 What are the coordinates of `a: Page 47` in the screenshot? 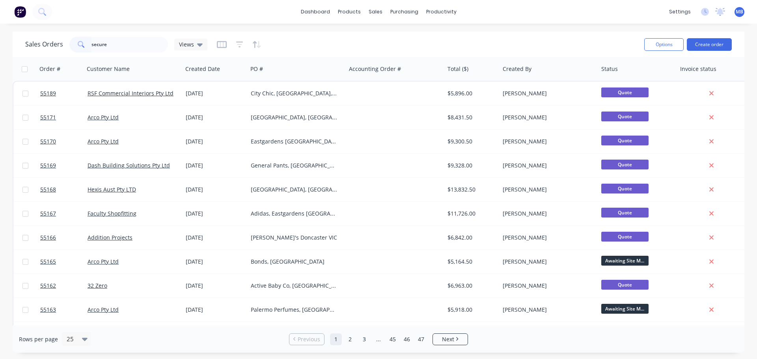 It's located at (421, 339).